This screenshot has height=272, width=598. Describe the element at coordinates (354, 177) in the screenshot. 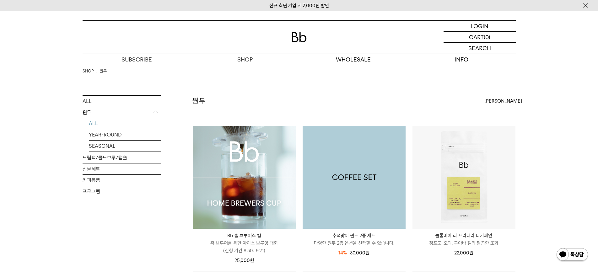

I see `a: 추석맞이 원두 2종 세트` at that location.